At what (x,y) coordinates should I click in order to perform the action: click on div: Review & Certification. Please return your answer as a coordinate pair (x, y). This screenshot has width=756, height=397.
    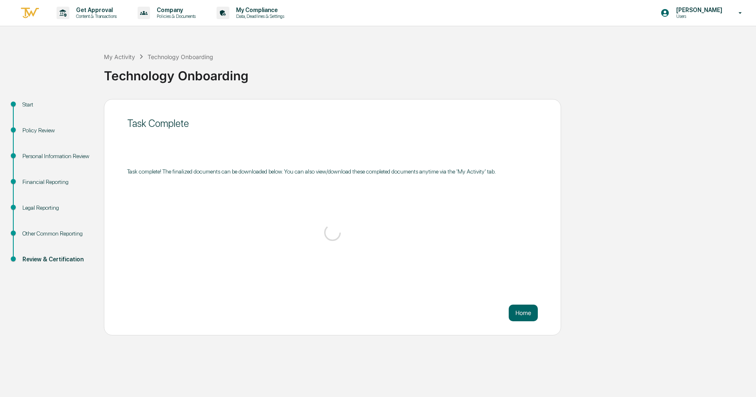
    Looking at the image, I should click on (57, 259).